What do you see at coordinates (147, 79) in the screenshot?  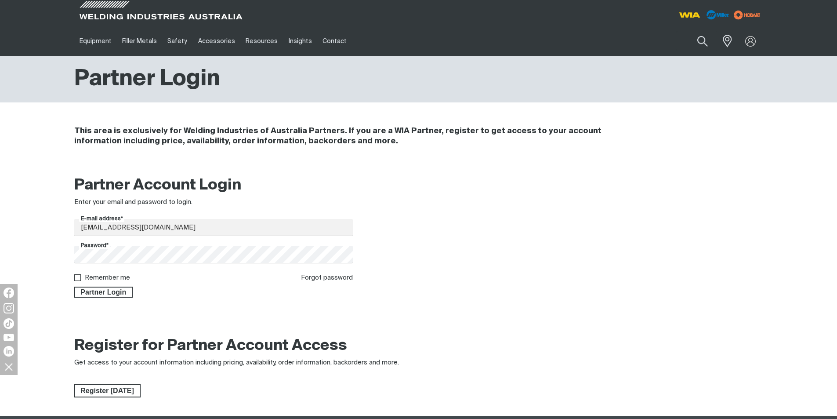 I see `h1: Partner Login` at bounding box center [147, 79].